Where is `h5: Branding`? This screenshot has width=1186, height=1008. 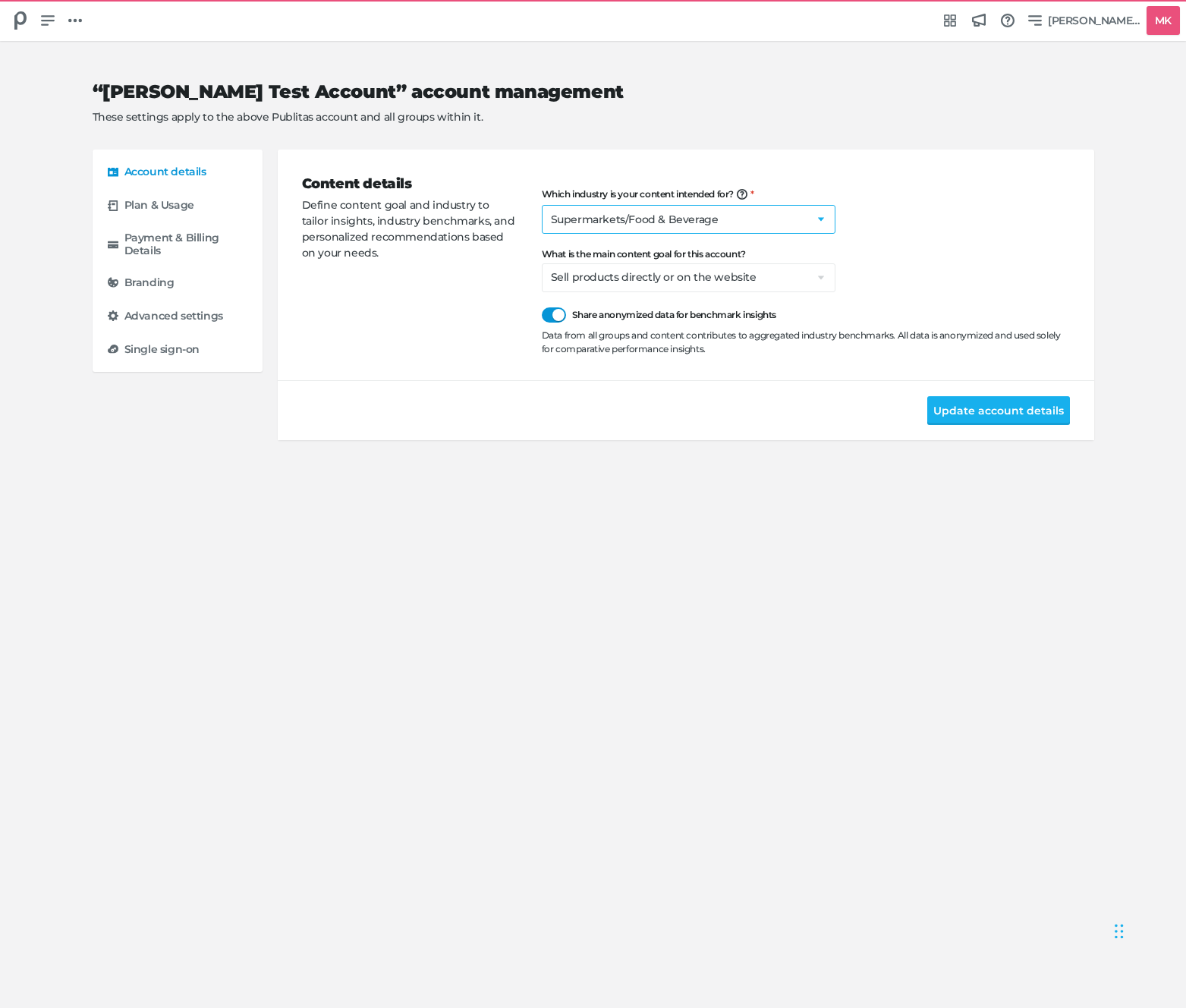
h5: Branding is located at coordinates (149, 283).